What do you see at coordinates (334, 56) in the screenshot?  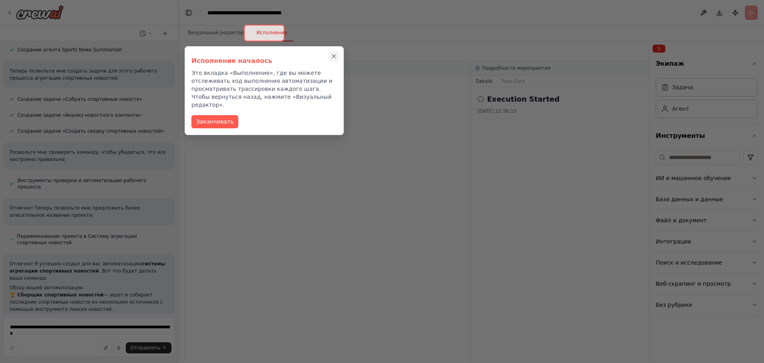 I see `button: Закрыть пошаговое руководство` at bounding box center [334, 56].